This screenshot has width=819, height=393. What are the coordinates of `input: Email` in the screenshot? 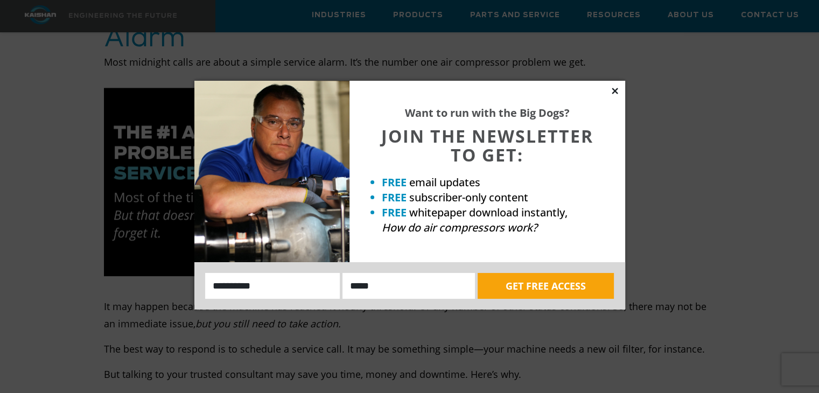 It's located at (409, 286).